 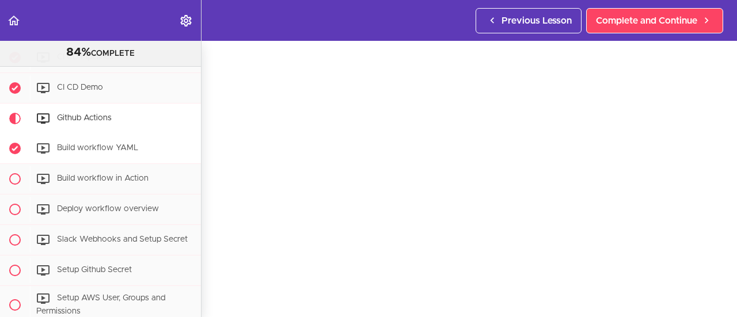 What do you see at coordinates (655, 21) in the screenshot?
I see `a: Complete and Continue` at bounding box center [655, 21].